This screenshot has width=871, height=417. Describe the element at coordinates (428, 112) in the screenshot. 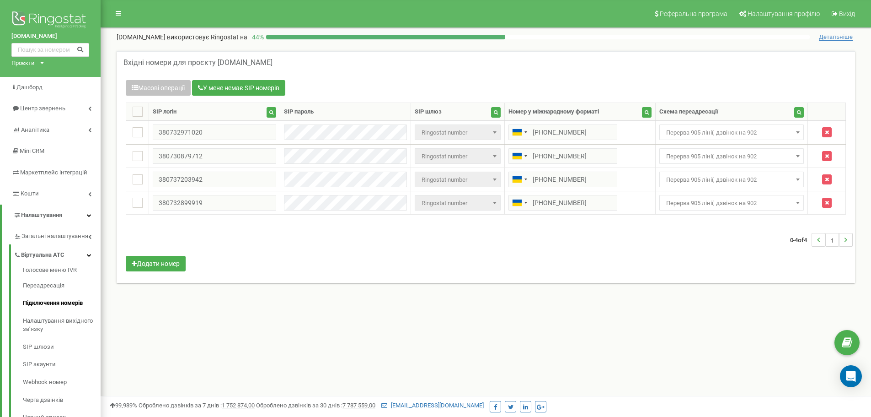

I see `div: SIP шлюз` at that location.